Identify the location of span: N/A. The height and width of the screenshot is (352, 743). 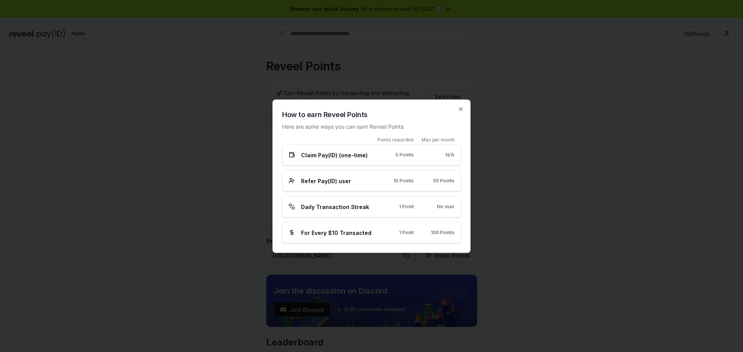
(449, 155).